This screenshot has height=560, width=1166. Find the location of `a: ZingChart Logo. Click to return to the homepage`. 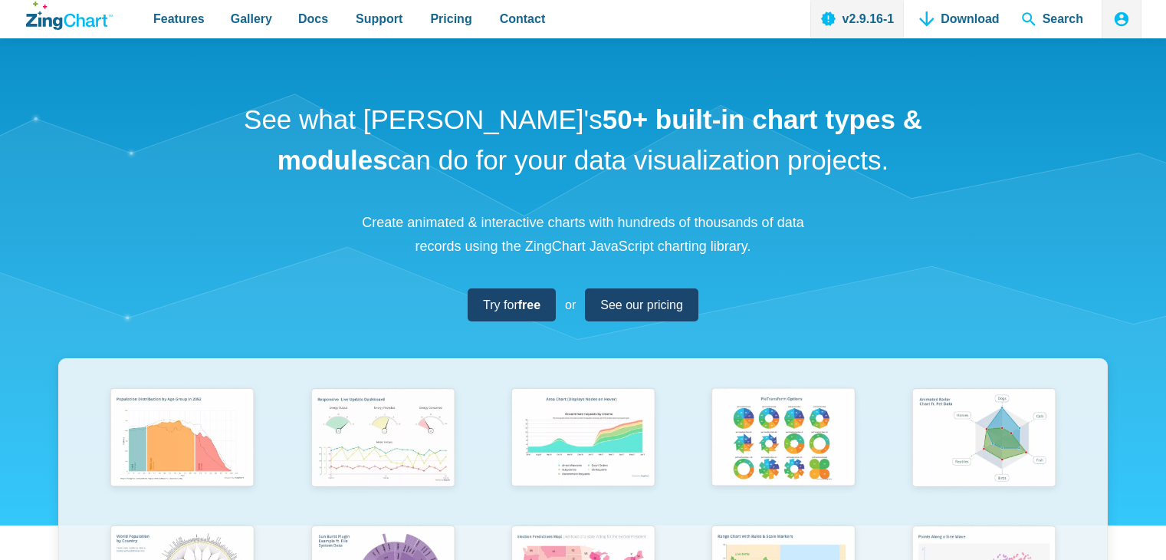

a: ZingChart Logo. Click to return to the homepage is located at coordinates (69, 15).